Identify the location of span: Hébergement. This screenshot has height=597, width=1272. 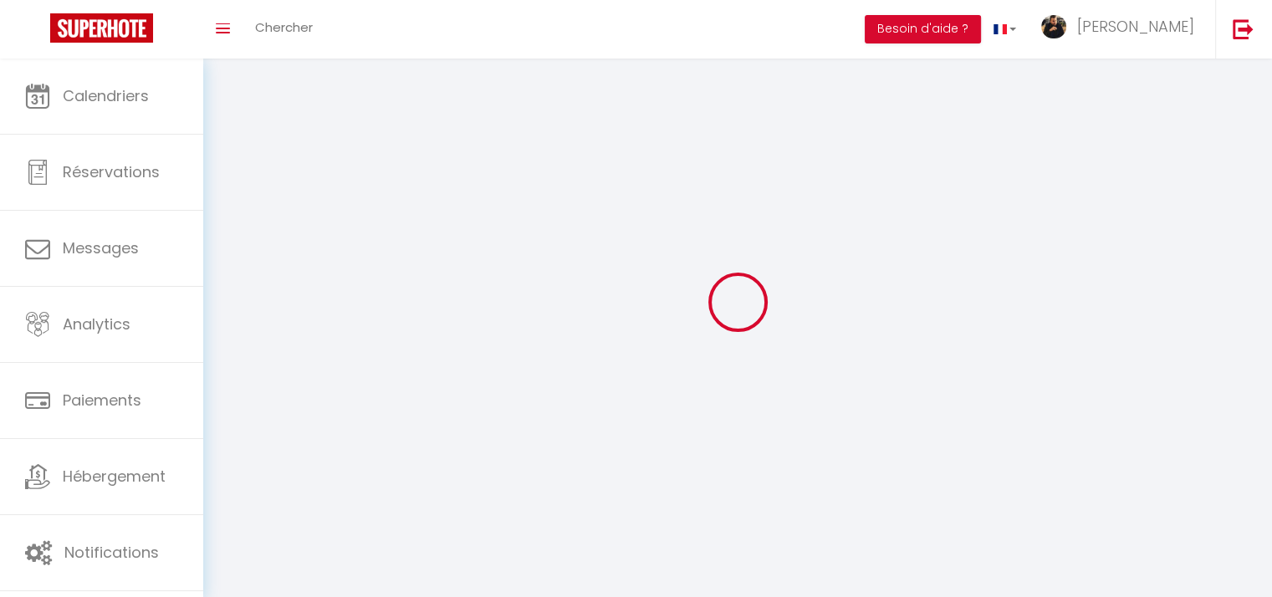
(114, 476).